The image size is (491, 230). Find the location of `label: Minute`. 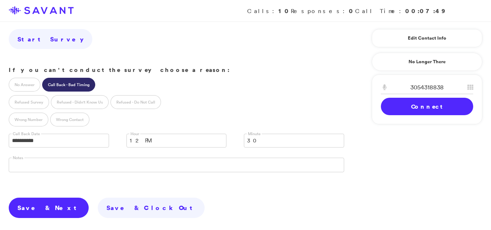

label: Minute is located at coordinates (254, 134).